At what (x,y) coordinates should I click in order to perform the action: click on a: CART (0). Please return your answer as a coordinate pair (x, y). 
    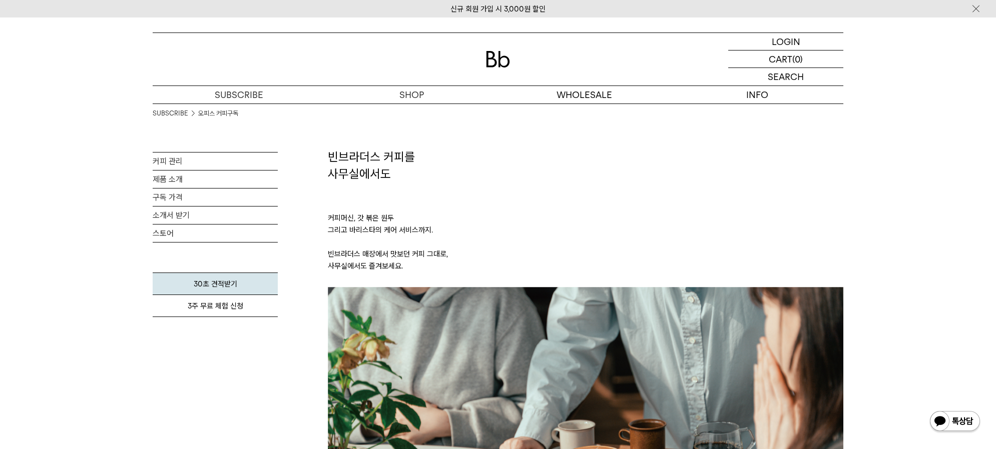
    Looking at the image, I should click on (786, 59).